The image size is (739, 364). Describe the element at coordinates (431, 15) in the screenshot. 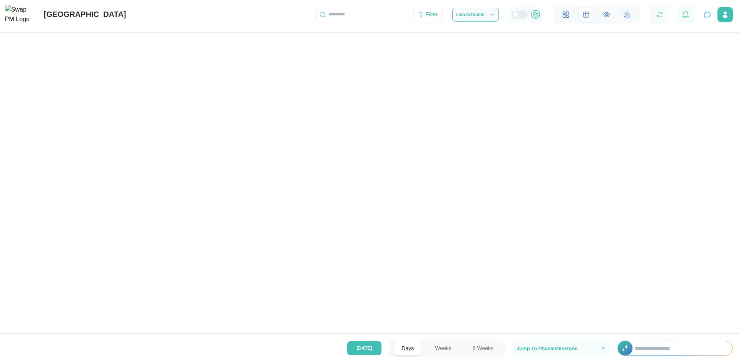

I see `div: Filter` at that location.